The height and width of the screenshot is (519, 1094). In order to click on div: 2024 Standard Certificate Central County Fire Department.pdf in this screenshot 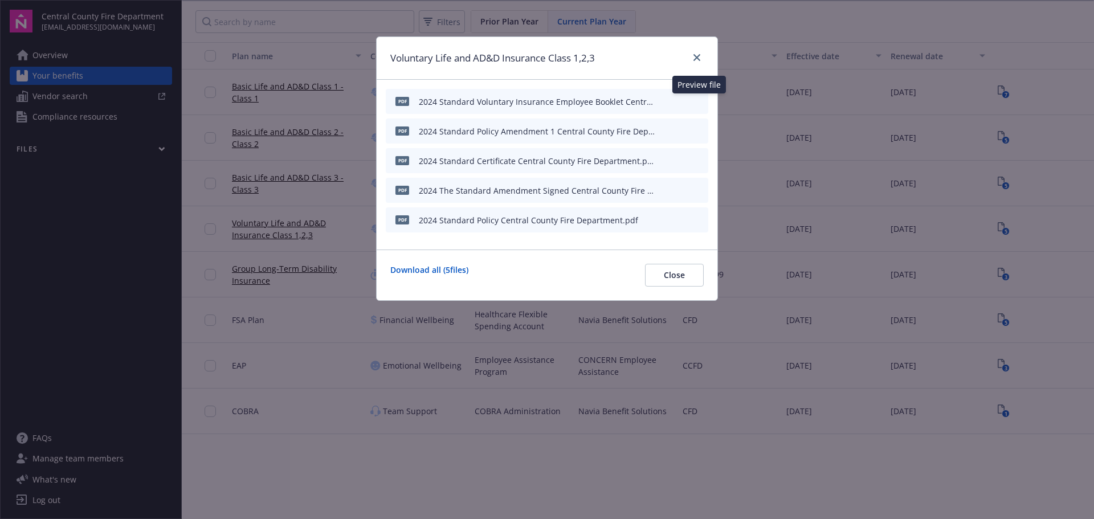, I will do `click(537, 161)`.